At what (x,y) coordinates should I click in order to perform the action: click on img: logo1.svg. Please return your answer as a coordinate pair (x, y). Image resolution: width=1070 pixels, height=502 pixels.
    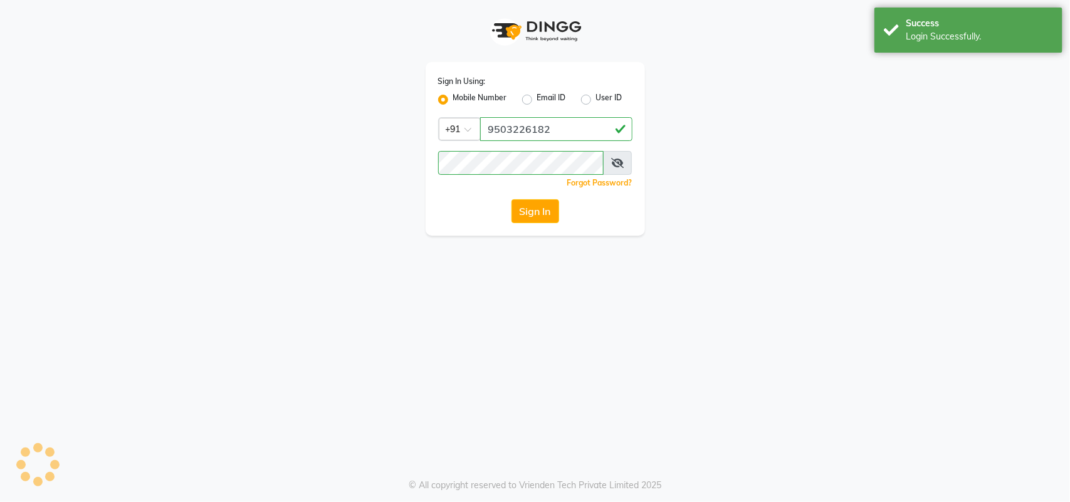
    Looking at the image, I should click on (535, 31).